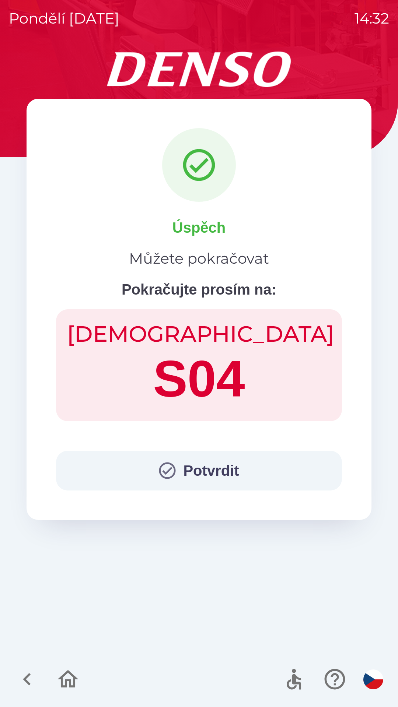  What do you see at coordinates (199, 69) in the screenshot?
I see `img: Logo` at bounding box center [199, 69].